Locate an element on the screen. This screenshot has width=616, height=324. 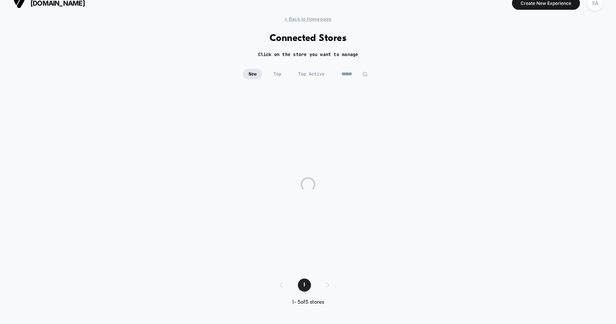
span: < Back to Homepage is located at coordinates (308, 19).